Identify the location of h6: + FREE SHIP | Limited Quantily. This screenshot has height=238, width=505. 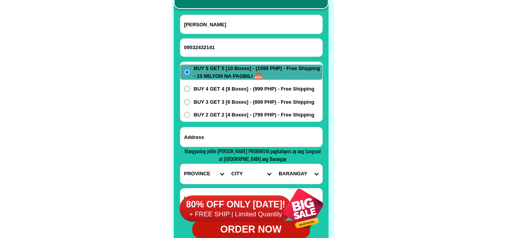
(236, 215).